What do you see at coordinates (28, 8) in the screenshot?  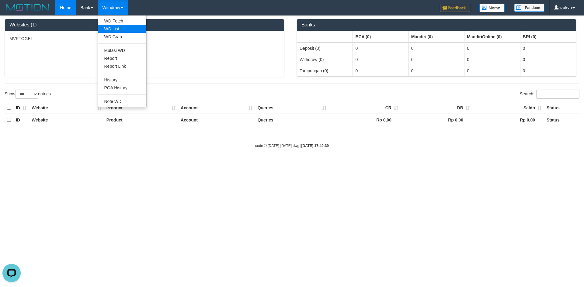 I see `img: MOTION_logo.png` at bounding box center [28, 8].